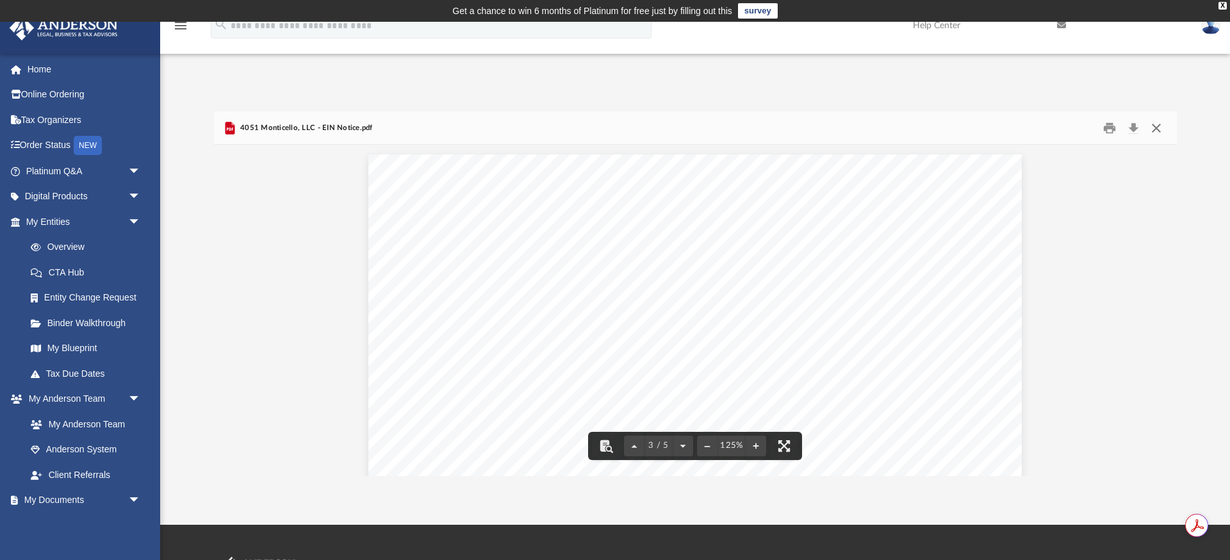  What do you see at coordinates (85, 145) in the screenshot?
I see `a: Order StatusNEW` at bounding box center [85, 145].